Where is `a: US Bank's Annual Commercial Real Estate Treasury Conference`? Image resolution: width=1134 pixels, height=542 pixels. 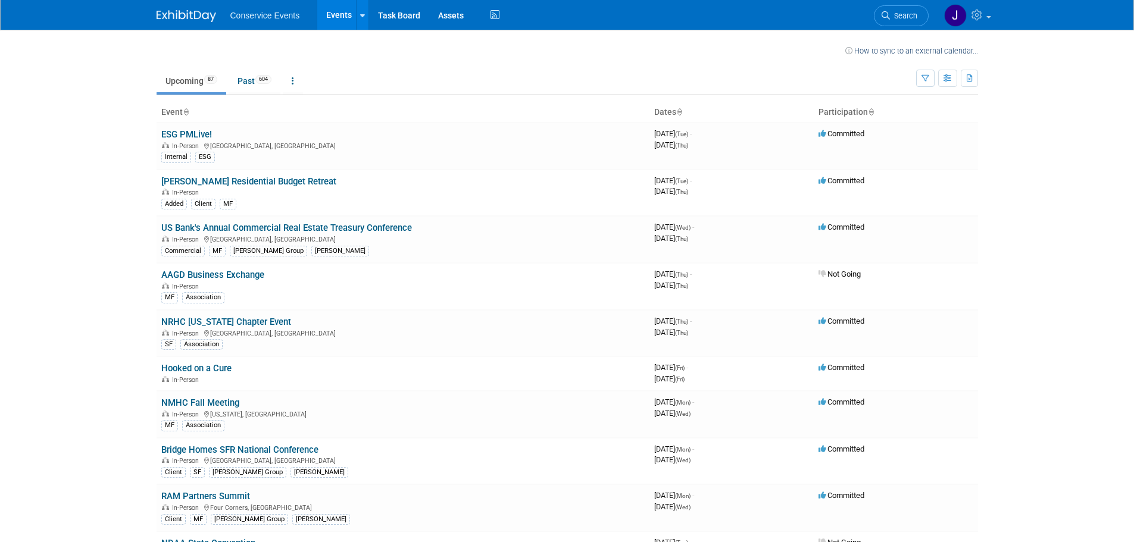 a: US Bank's Annual Commercial Real Estate Treasury Conference is located at coordinates (286, 228).